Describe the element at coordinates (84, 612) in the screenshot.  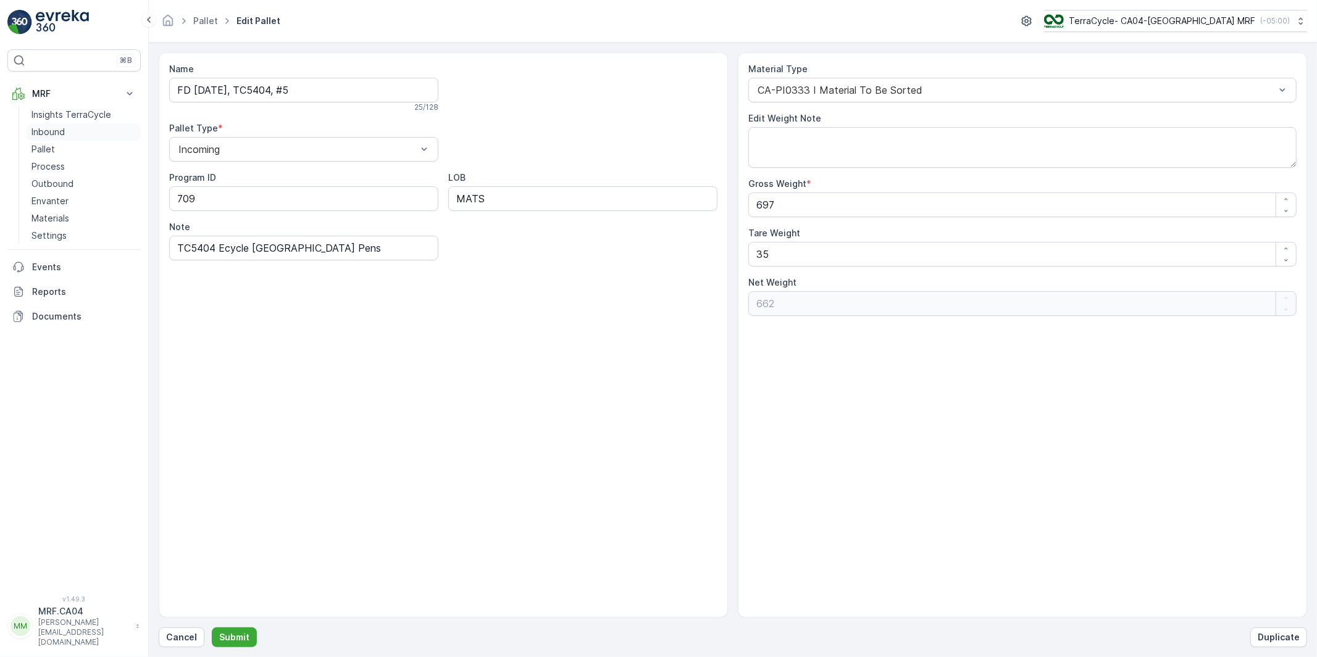
I see `p: MRF.CA04` at that location.